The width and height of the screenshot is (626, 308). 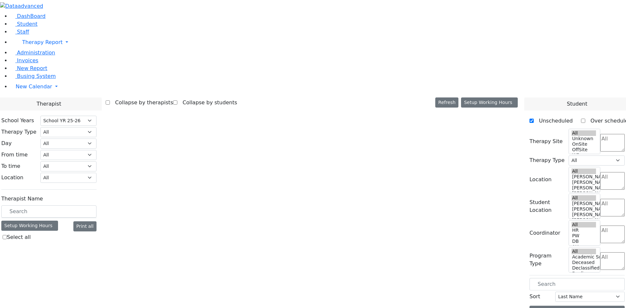 I want to click on a: New Calendar, so click(x=318, y=87).